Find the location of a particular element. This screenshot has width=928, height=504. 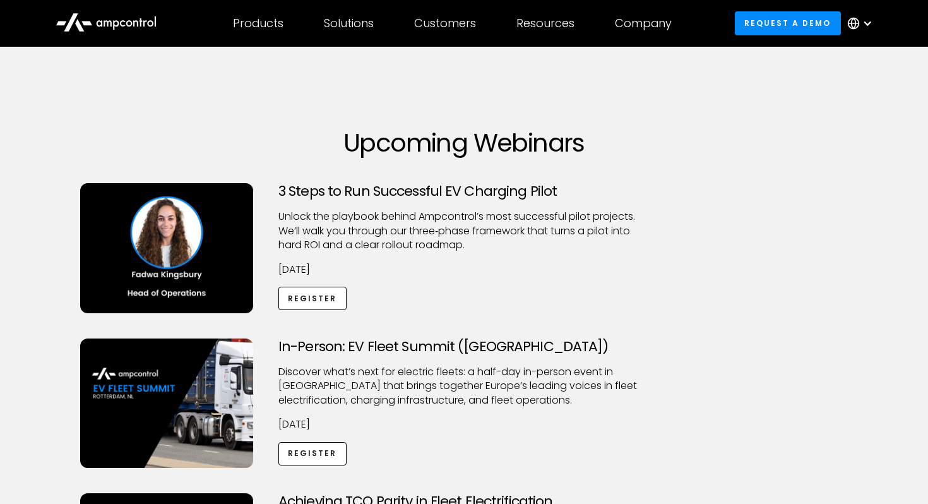

div: Solutions is located at coordinates (349, 23).